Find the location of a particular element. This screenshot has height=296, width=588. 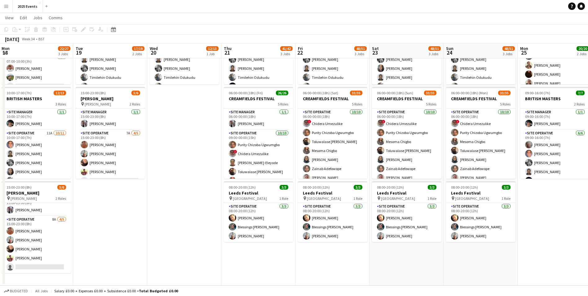

span: Edit is located at coordinates (23, 18).